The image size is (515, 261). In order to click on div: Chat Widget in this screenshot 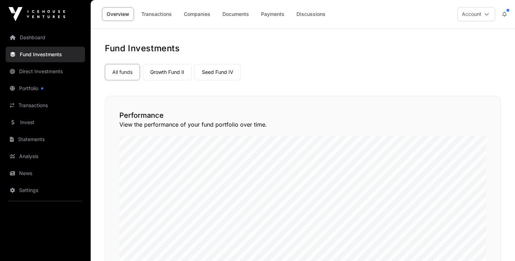, I will do `click(497, 244)`.